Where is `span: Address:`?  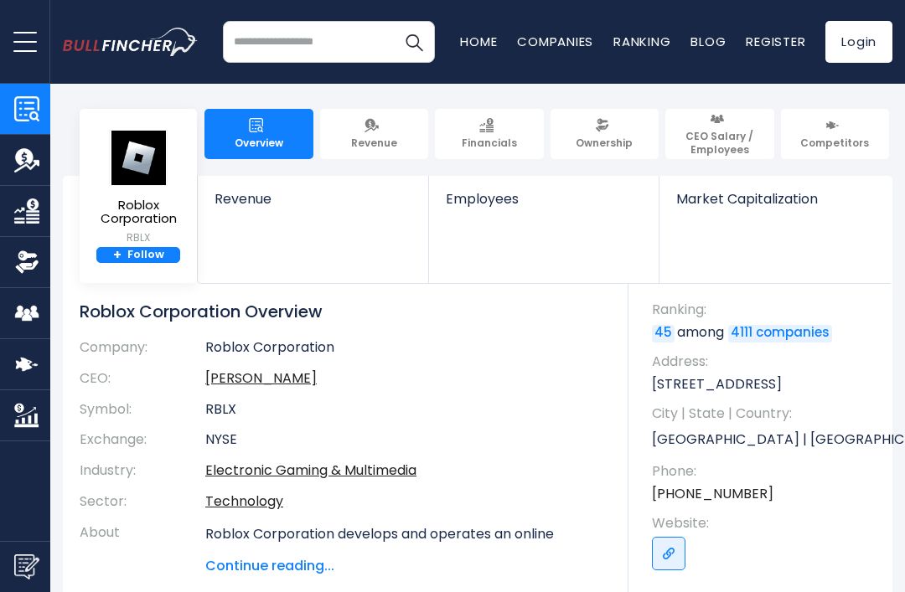
span: Address: is located at coordinates (763, 362).